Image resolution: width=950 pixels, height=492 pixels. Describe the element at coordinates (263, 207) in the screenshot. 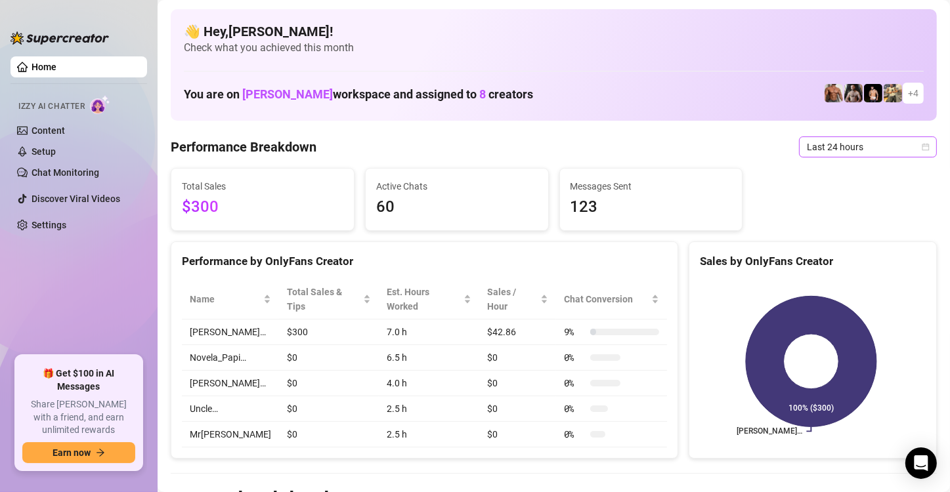

I see `span: $300` at that location.